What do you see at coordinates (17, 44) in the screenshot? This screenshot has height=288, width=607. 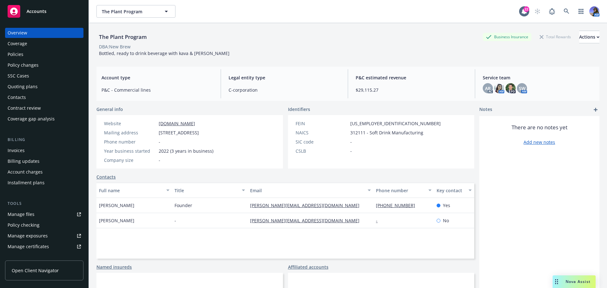 I see `div: Coverage` at bounding box center [17, 44].